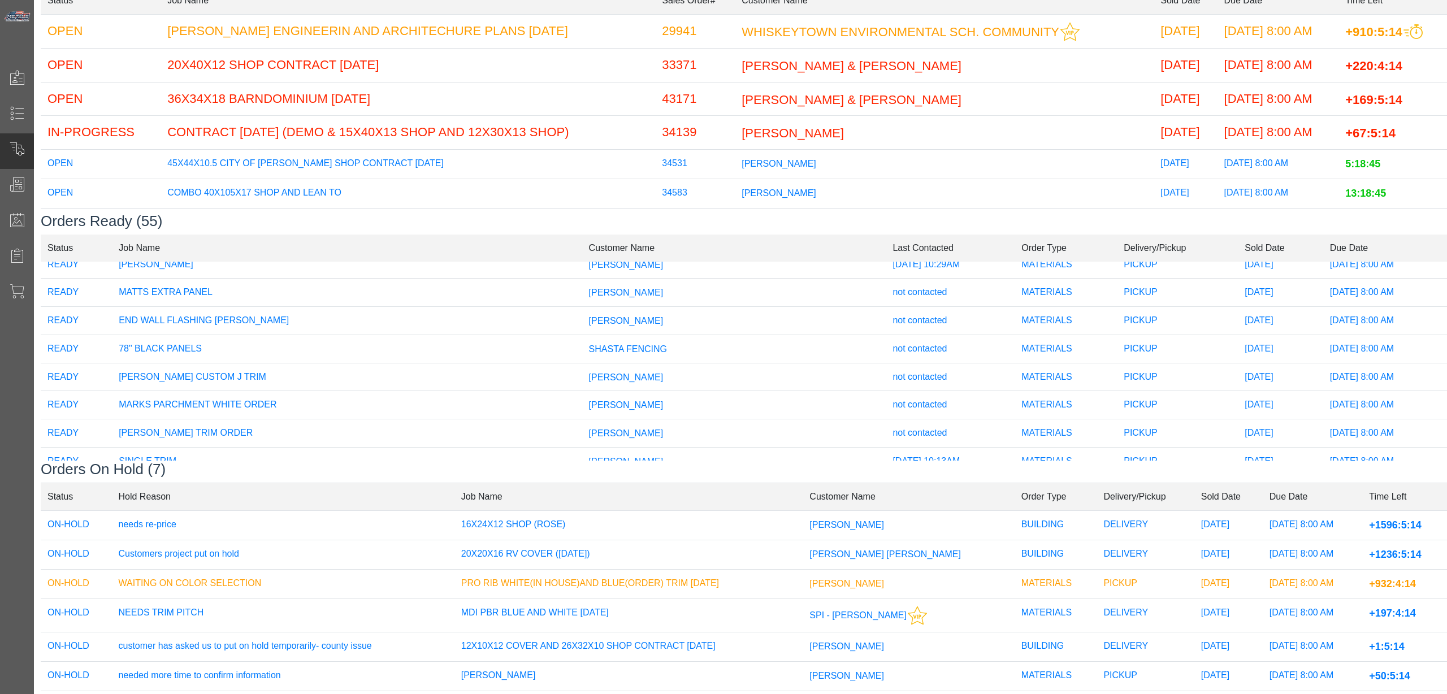 The width and height of the screenshot is (1447, 694). I want to click on h3: Orders On Hold (7), so click(744, 469).